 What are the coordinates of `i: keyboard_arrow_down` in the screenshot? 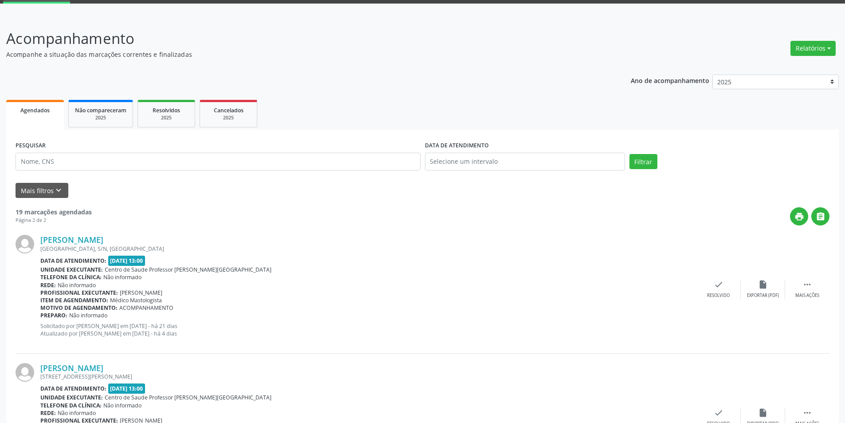 It's located at (59, 190).